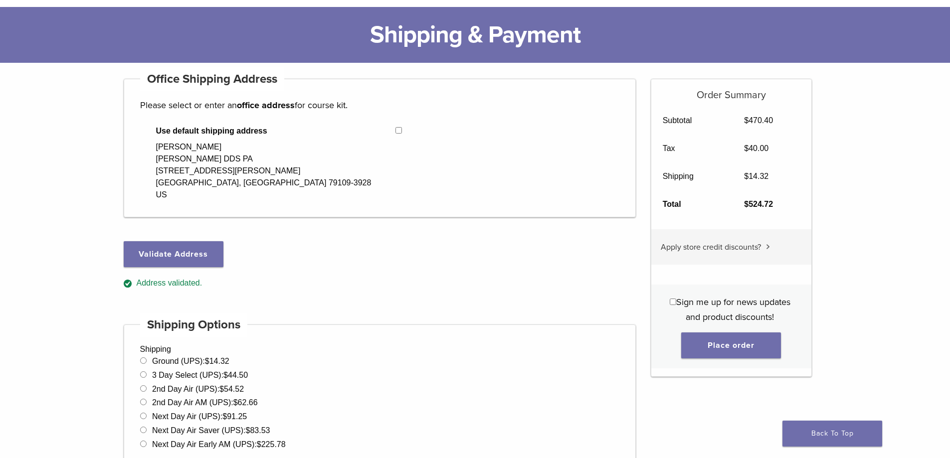  I want to click on input: Sign me up for news updates and product discounts!, so click(672, 302).